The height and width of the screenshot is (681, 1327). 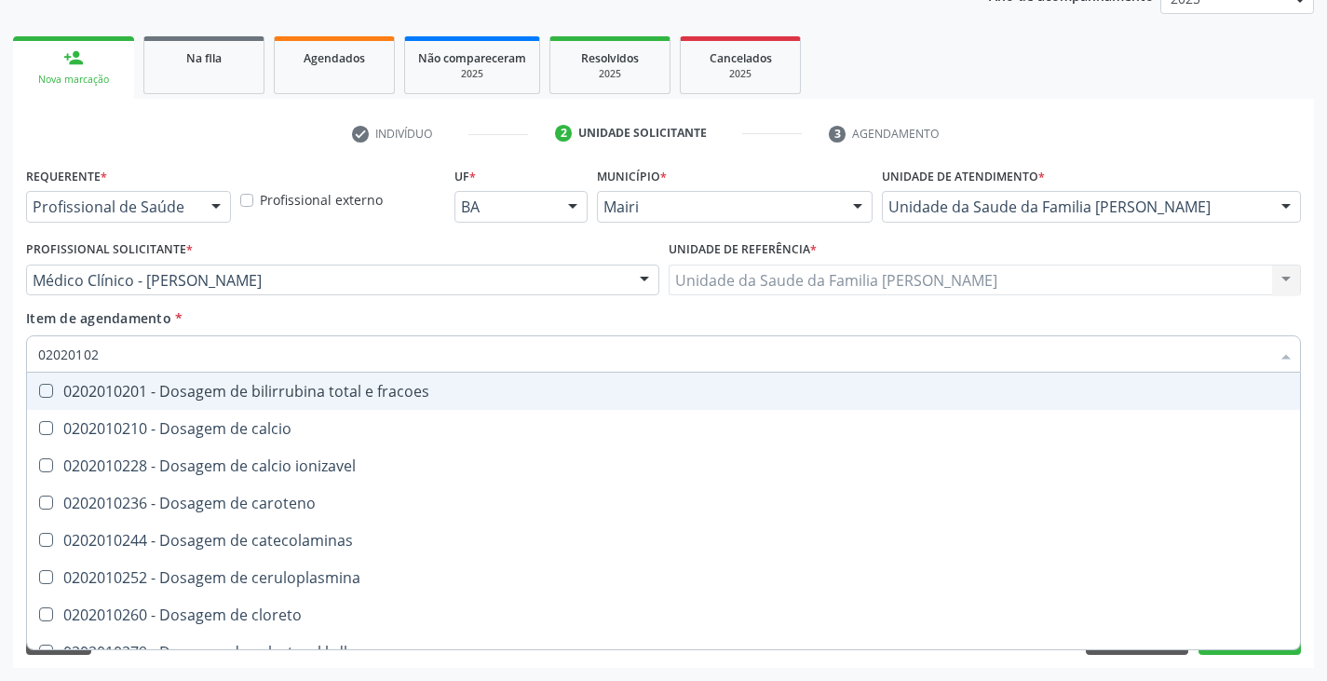 I want to click on label: Município, so click(x=631, y=176).